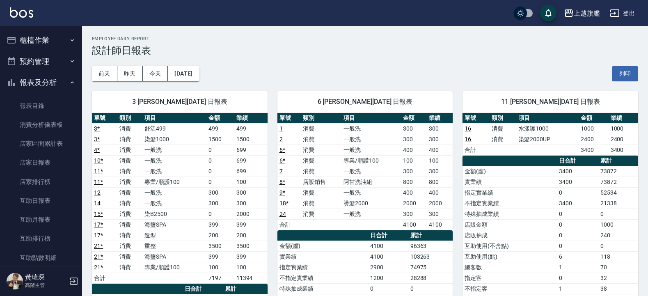  I want to click on button: 列印, so click(625, 74).